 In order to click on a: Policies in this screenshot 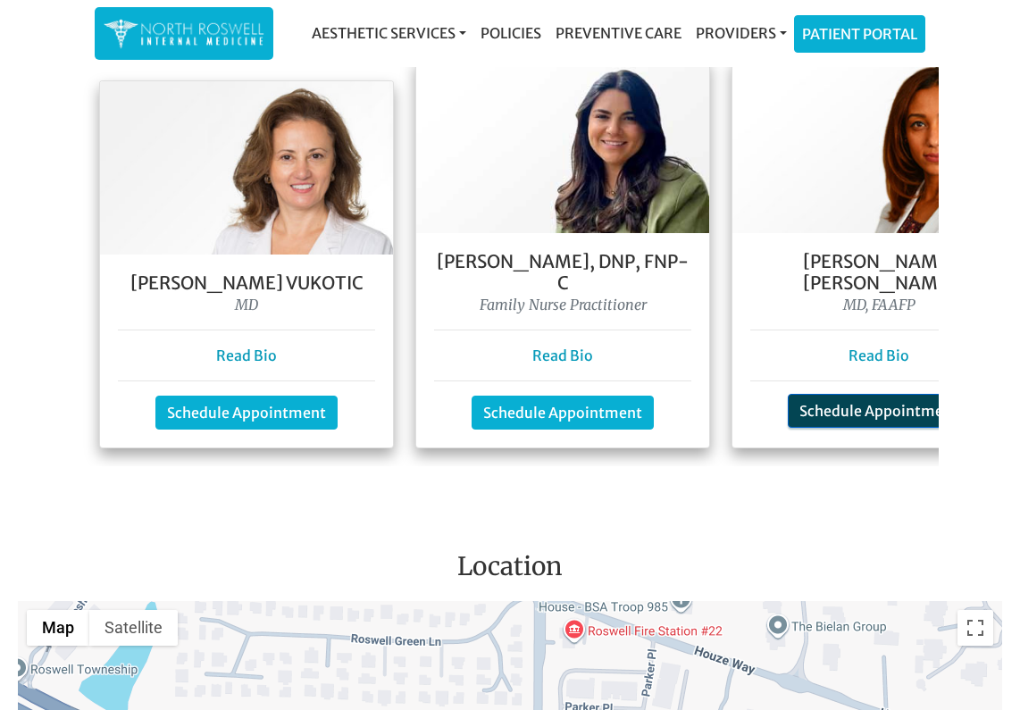, I will do `click(511, 33)`.